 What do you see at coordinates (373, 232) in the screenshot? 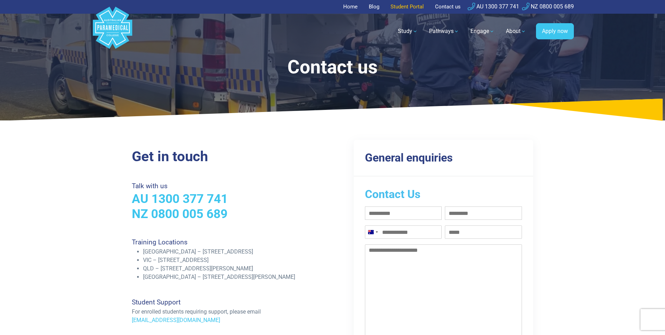
I see `button: Selected country` at bounding box center [373, 232].